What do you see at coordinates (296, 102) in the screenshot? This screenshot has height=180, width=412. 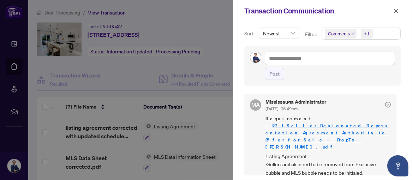 I see `h5: Mississauga Administrator` at bounding box center [296, 102].